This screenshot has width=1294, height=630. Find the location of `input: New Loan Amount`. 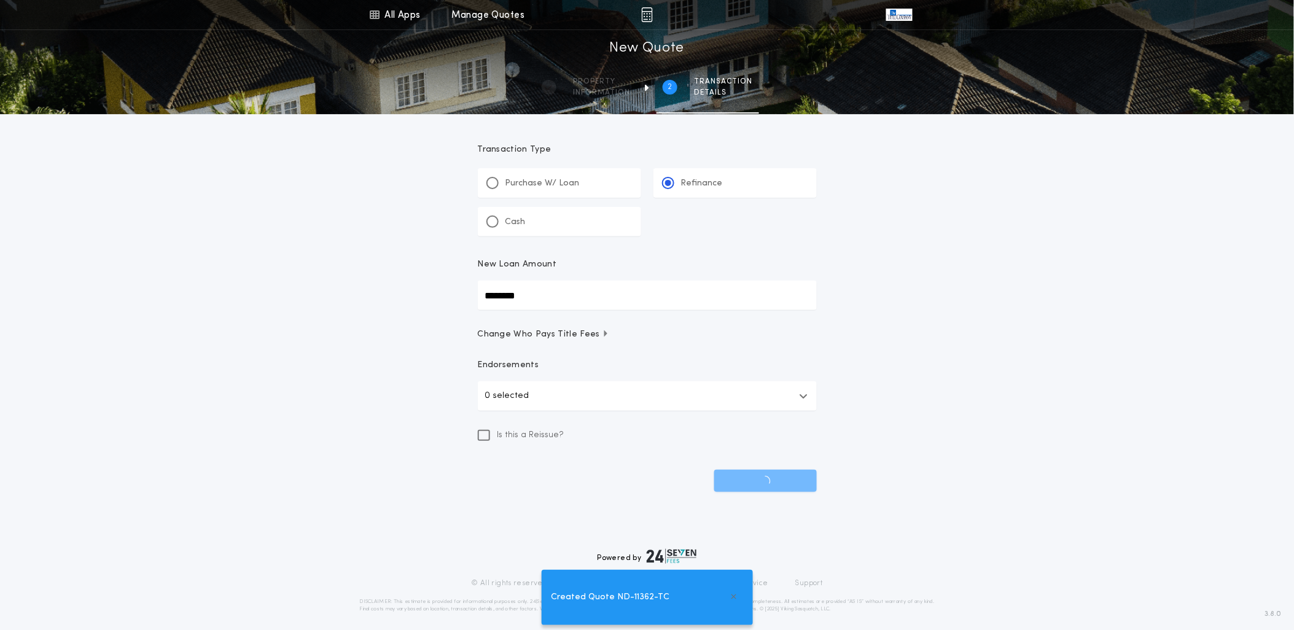

input: New Loan Amount is located at coordinates (647, 295).